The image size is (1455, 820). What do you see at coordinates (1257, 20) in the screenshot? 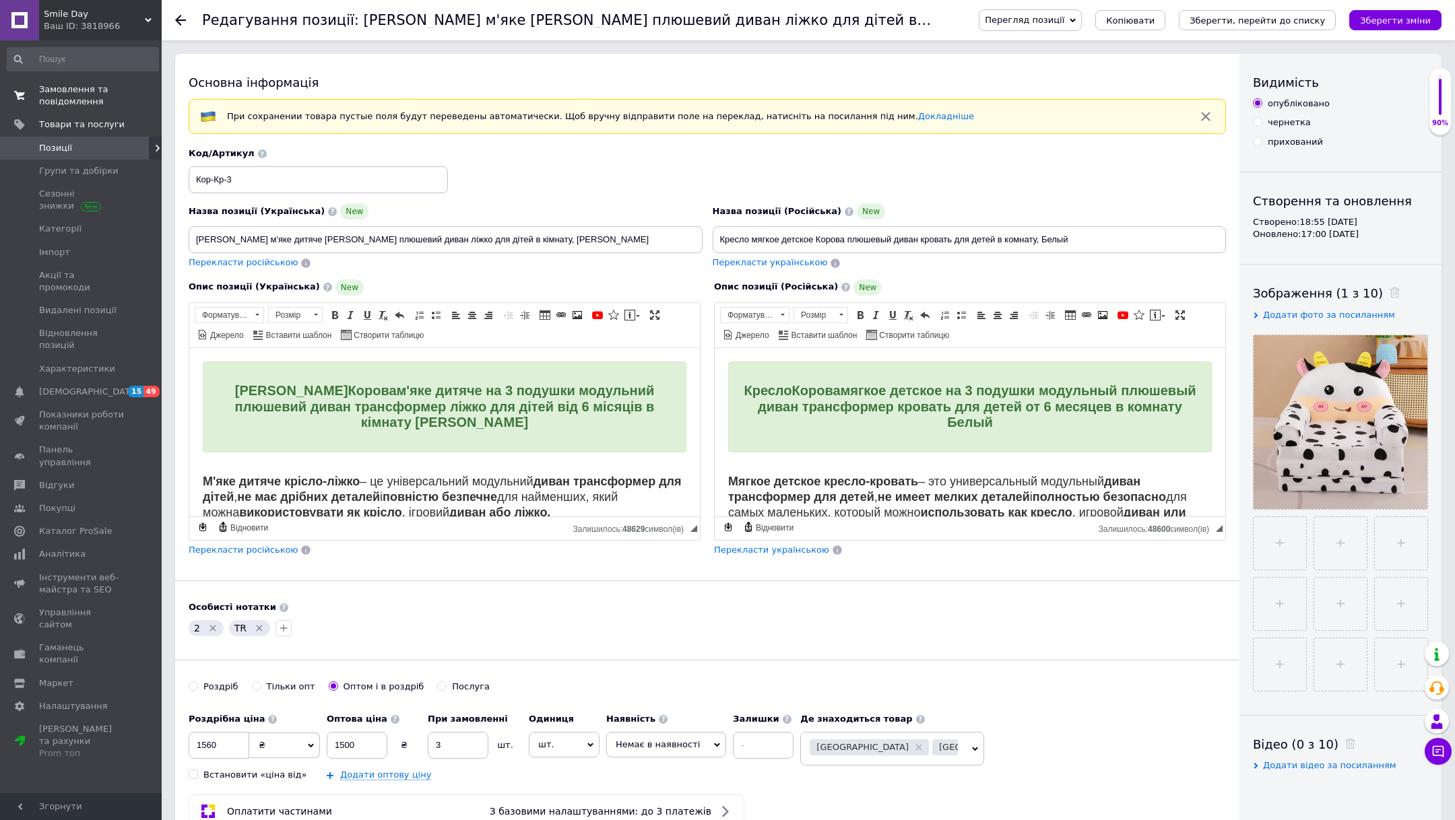
I see `i: Зберегти, перейти до списку` at bounding box center [1257, 20].